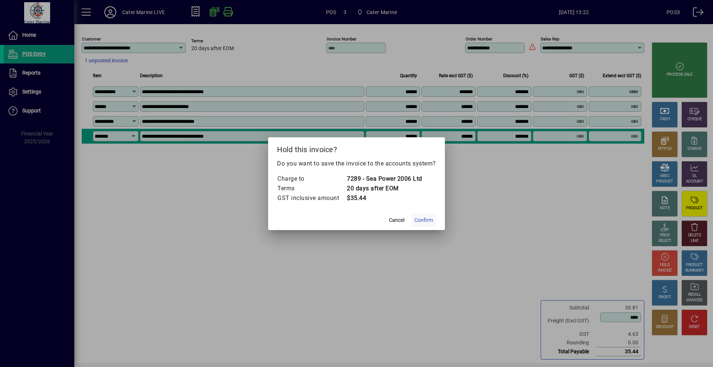  What do you see at coordinates (384, 179) in the screenshot?
I see `td: 7289 - Sea Power 2006 Ltd` at bounding box center [384, 179].